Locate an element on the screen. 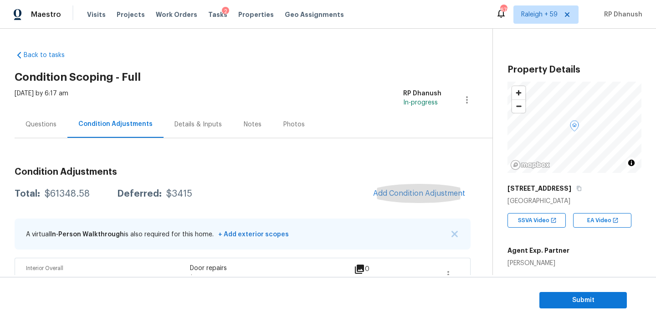 This screenshot has height=323, width=656. div: $61348.58 is located at coordinates (67, 194).